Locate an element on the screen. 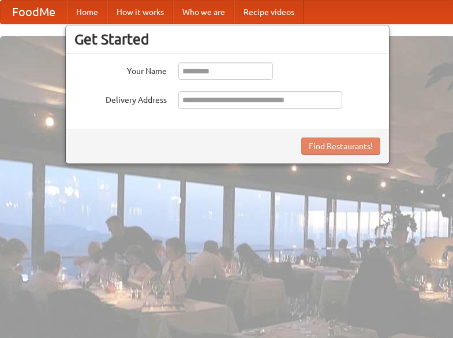 This screenshot has width=453, height=338. label: Your Name is located at coordinates (121, 69).